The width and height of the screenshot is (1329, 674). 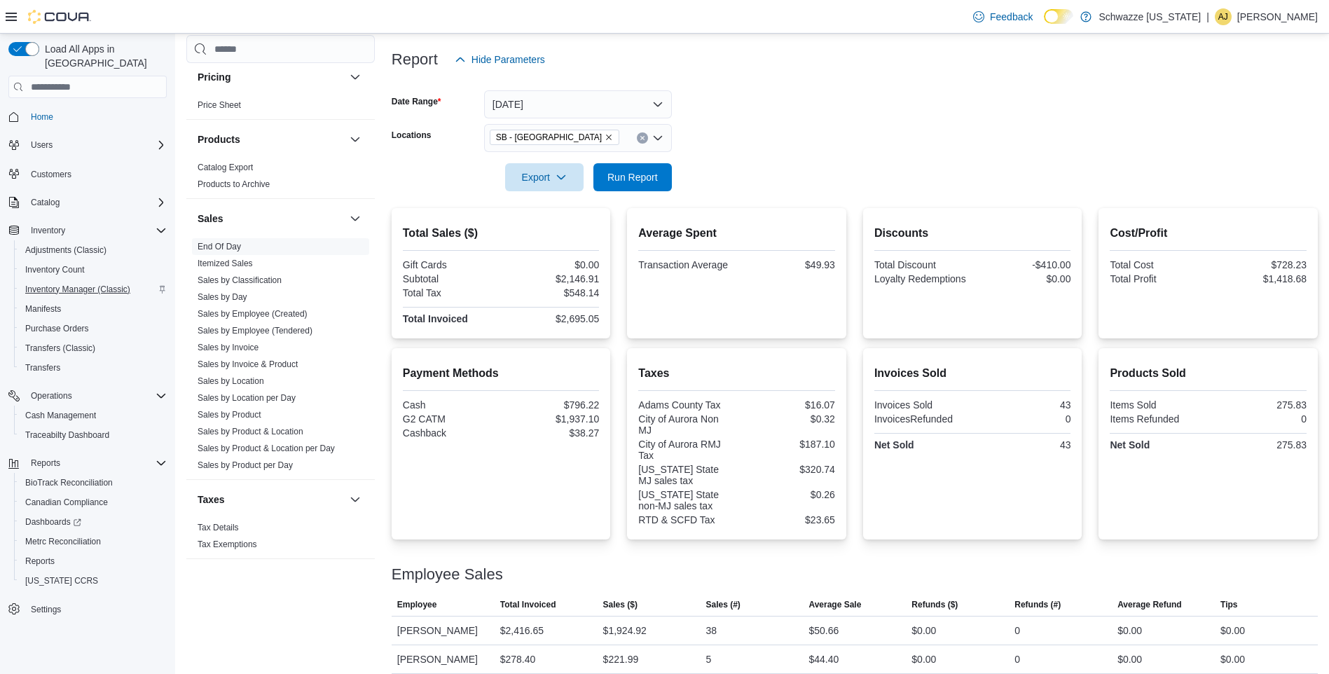 I want to click on h2: Products Sold, so click(x=1208, y=373).